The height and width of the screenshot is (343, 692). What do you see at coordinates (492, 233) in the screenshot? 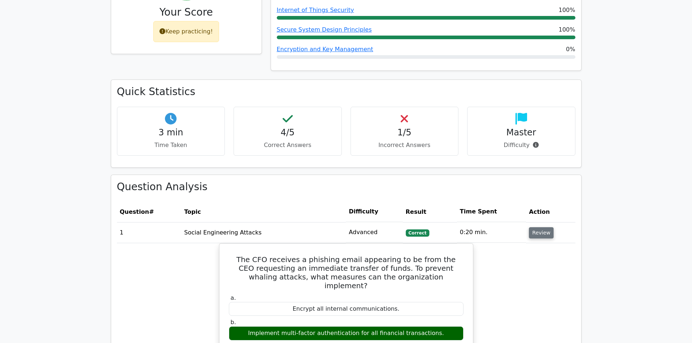
I see `td: 0:20 min.` at bounding box center [492, 233].